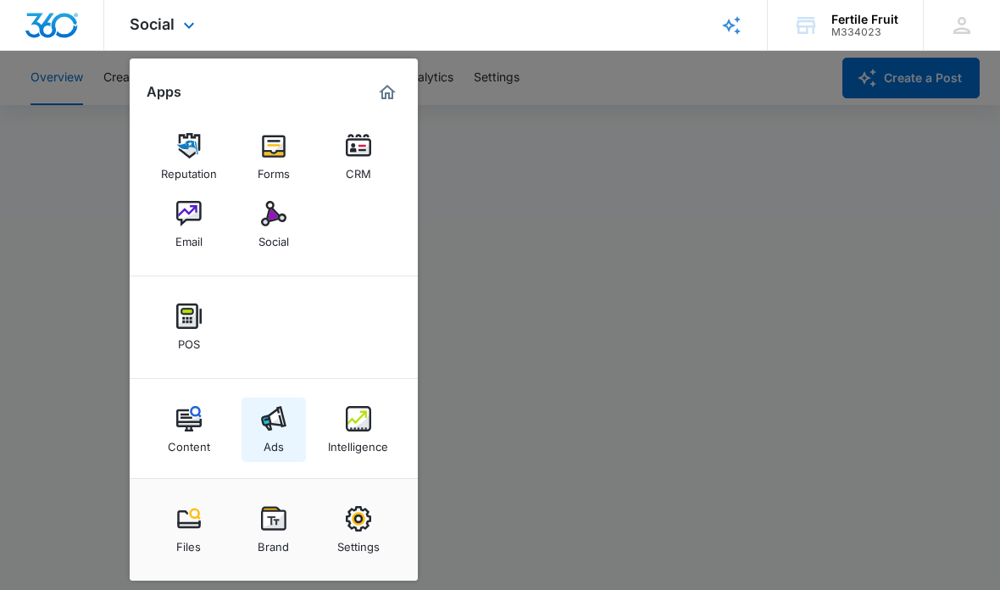 The image size is (1000, 590). Describe the element at coordinates (274, 224) in the screenshot. I see `a: Social` at that location.